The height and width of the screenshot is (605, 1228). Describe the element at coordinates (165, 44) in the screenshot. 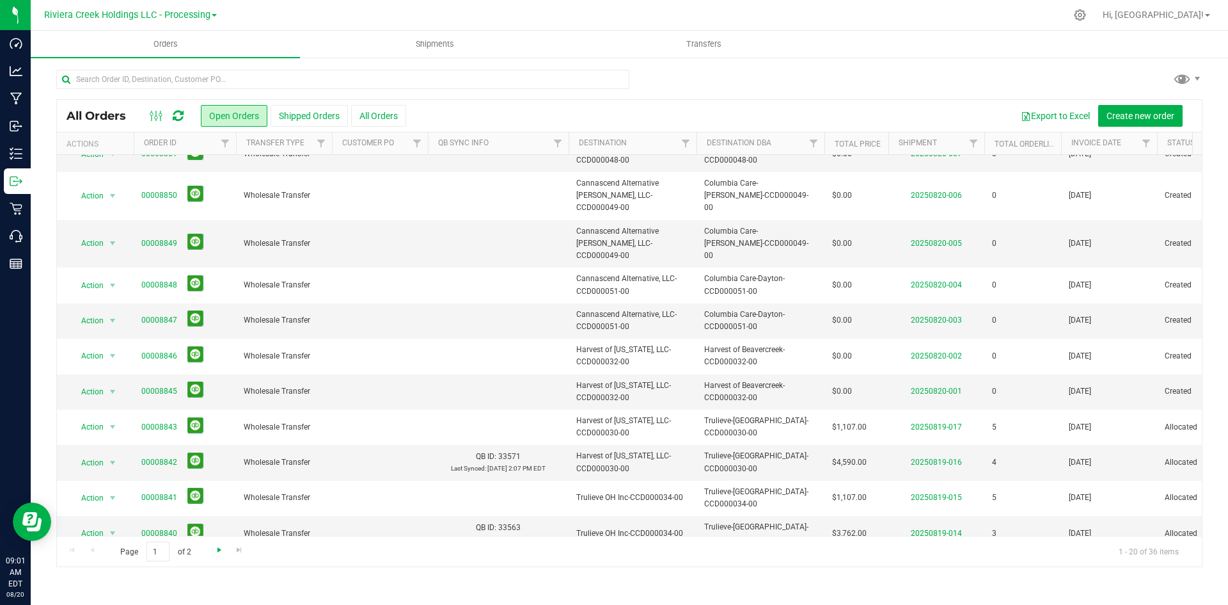

I see `a: Orders` at that location.